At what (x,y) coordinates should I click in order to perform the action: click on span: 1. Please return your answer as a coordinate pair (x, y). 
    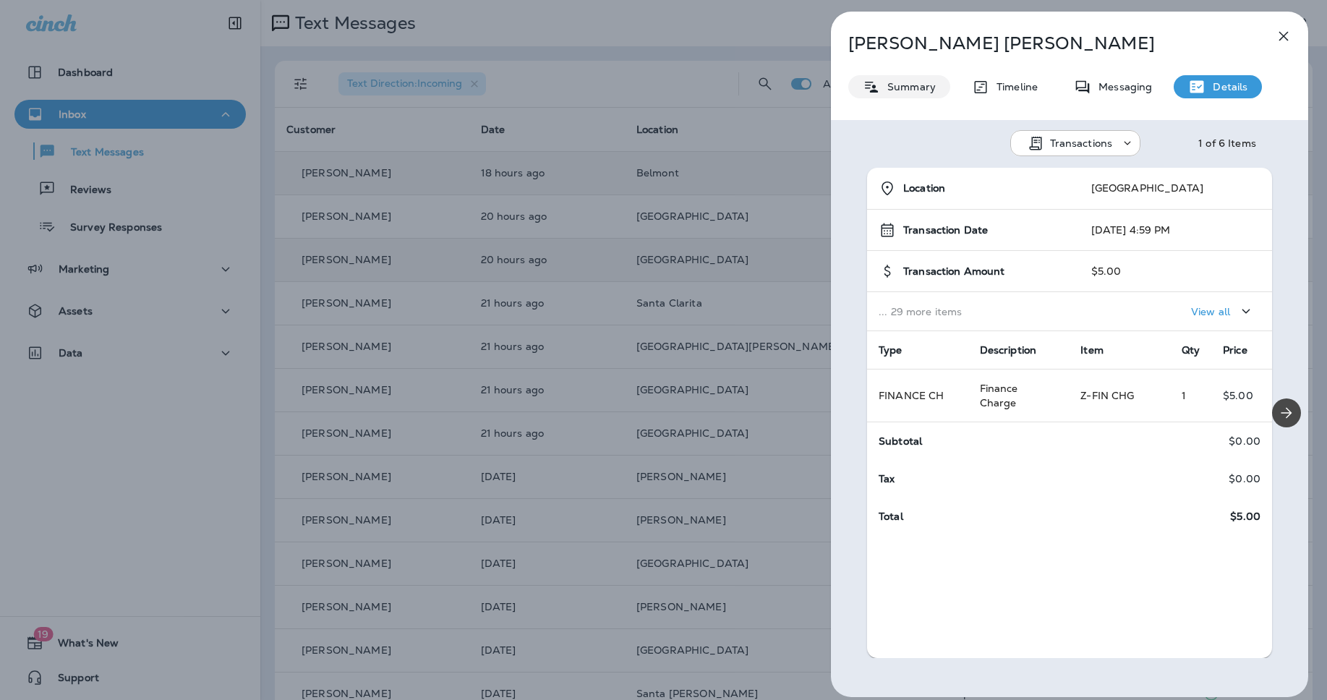
    Looking at the image, I should click on (1184, 396).